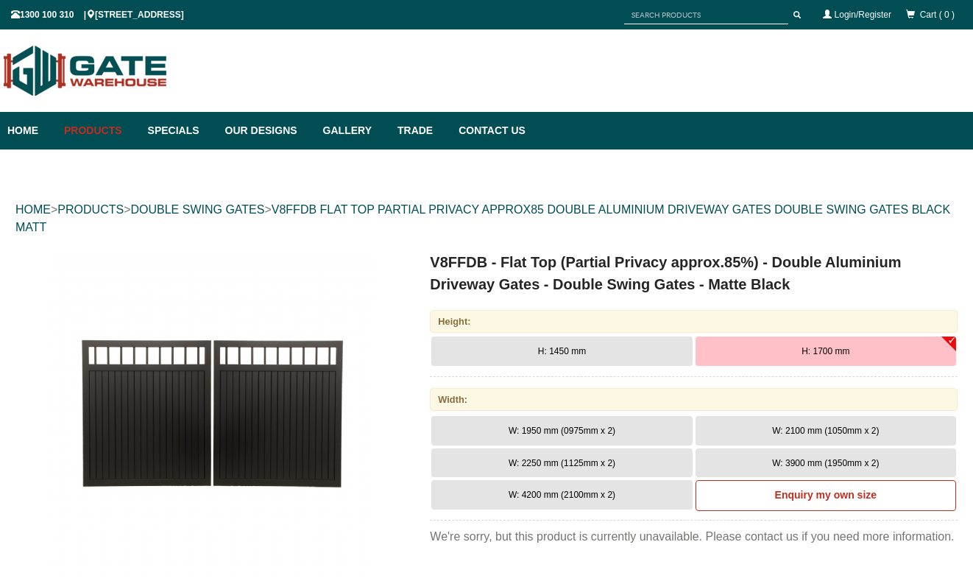 The image size is (973, 581). I want to click on div: Height:, so click(693, 321).